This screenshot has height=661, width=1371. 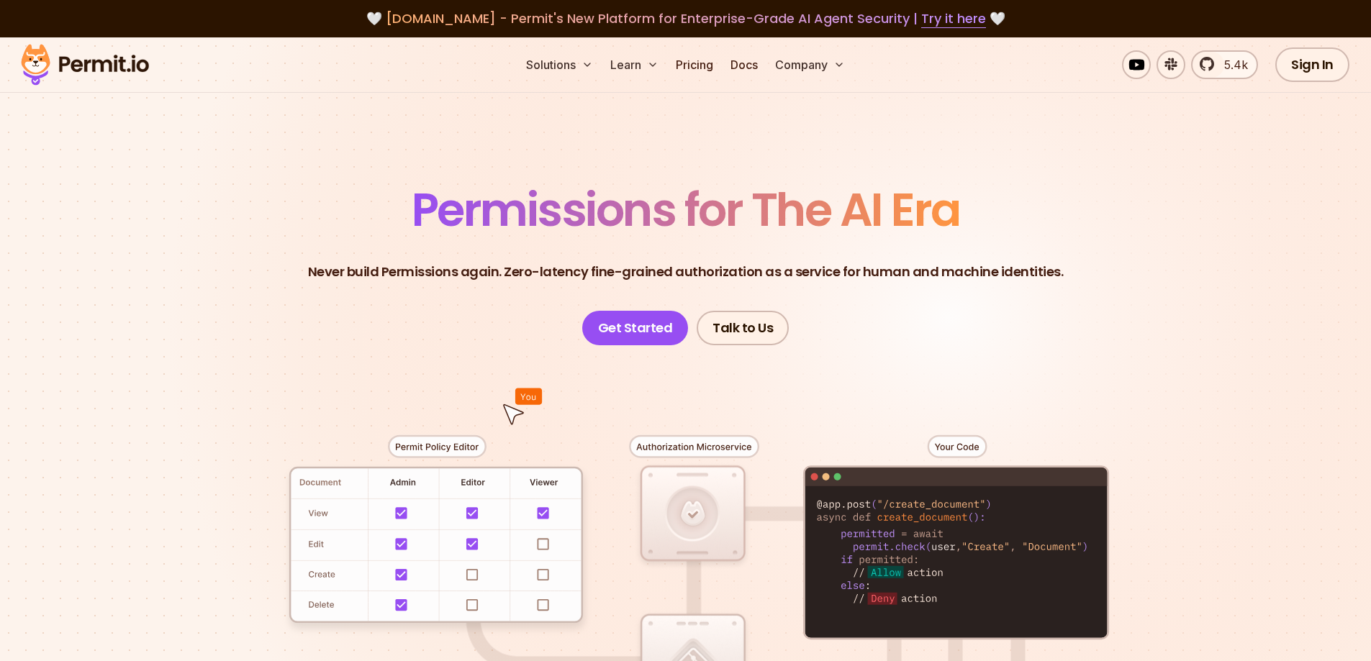 I want to click on img: Permit logo, so click(x=85, y=65).